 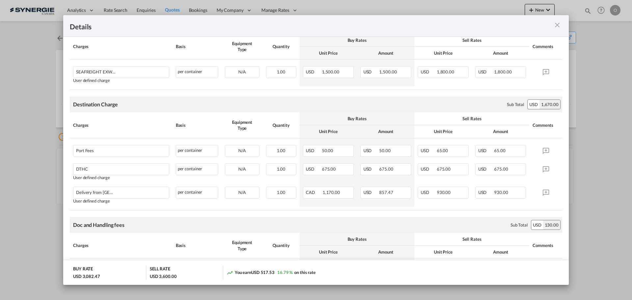 What do you see at coordinates (549, 104) in the screenshot?
I see `div: 1,670.00` at bounding box center [549, 104].